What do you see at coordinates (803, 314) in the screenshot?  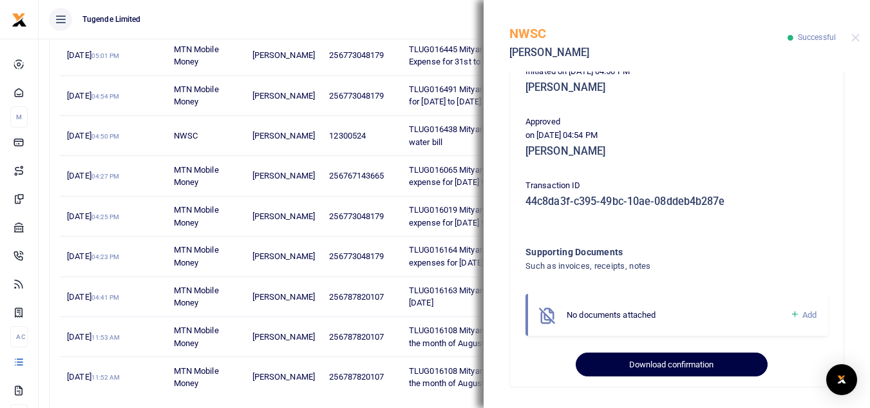 I see `a: Add` at bounding box center [803, 314].